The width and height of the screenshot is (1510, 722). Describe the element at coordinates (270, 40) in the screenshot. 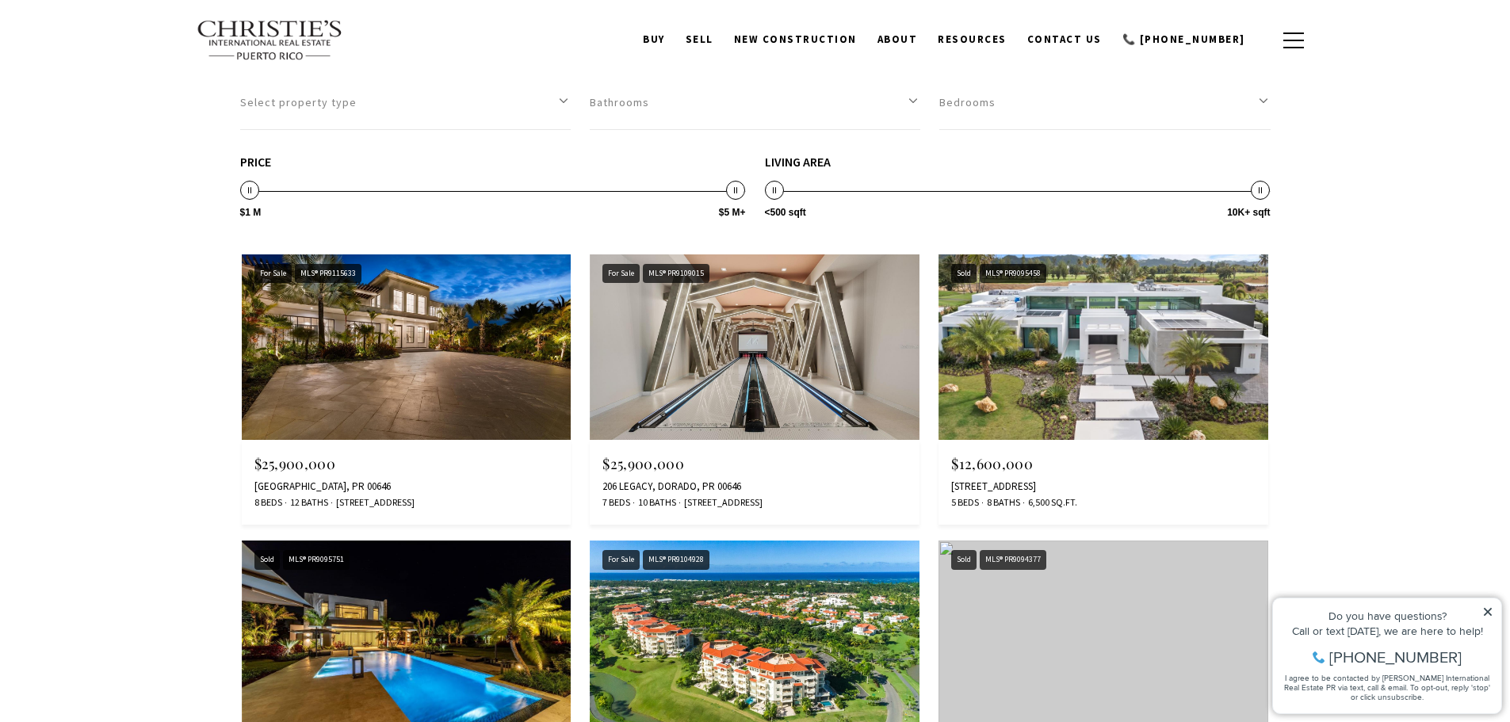

I see `img: Christie's International Real Estate text transparent background` at that location.